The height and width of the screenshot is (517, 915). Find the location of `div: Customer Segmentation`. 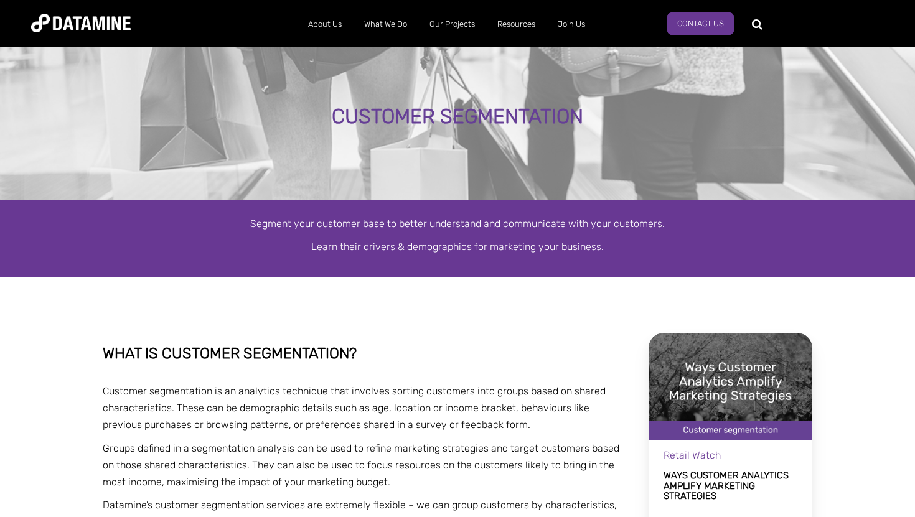

div: Customer Segmentation is located at coordinates (457, 117).